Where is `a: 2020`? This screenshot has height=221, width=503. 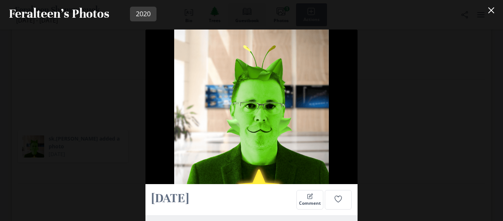
a: 2020 is located at coordinates (143, 14).